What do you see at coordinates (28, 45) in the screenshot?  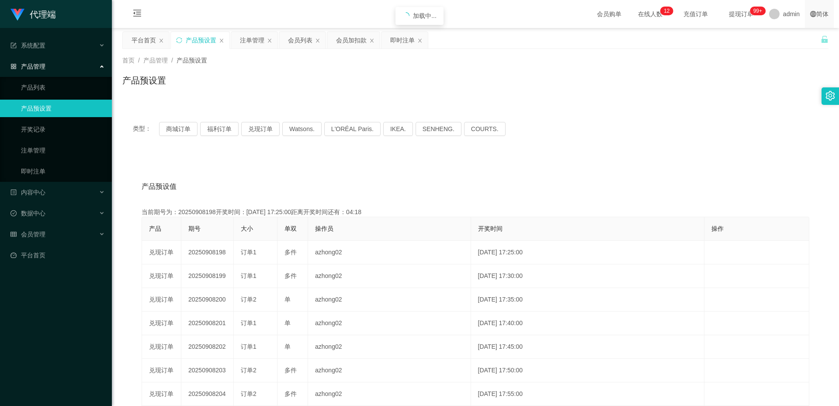 I see `span: 系统配置` at bounding box center [28, 45].